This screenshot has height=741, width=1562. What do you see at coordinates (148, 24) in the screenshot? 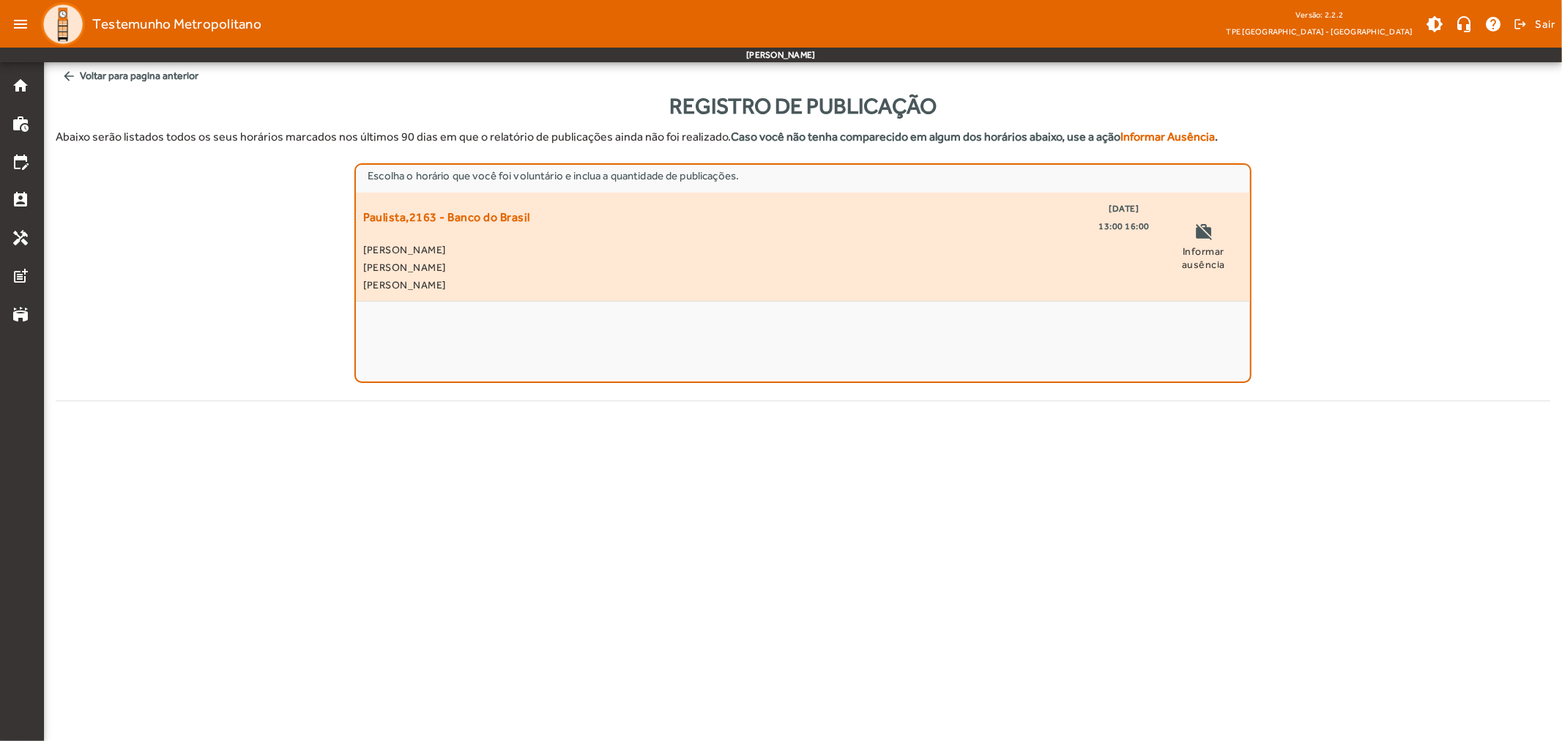
I see `a: Testemunho Metropolitano` at bounding box center [148, 24].